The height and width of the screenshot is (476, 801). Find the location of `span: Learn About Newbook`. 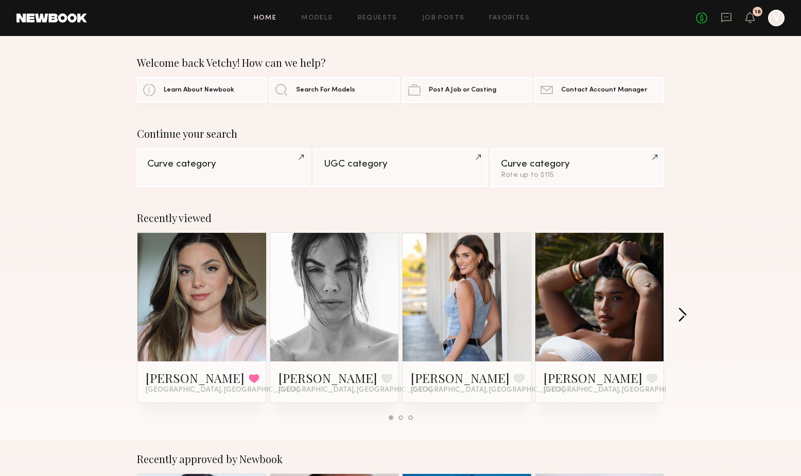

span: Learn About Newbook is located at coordinates (199, 90).